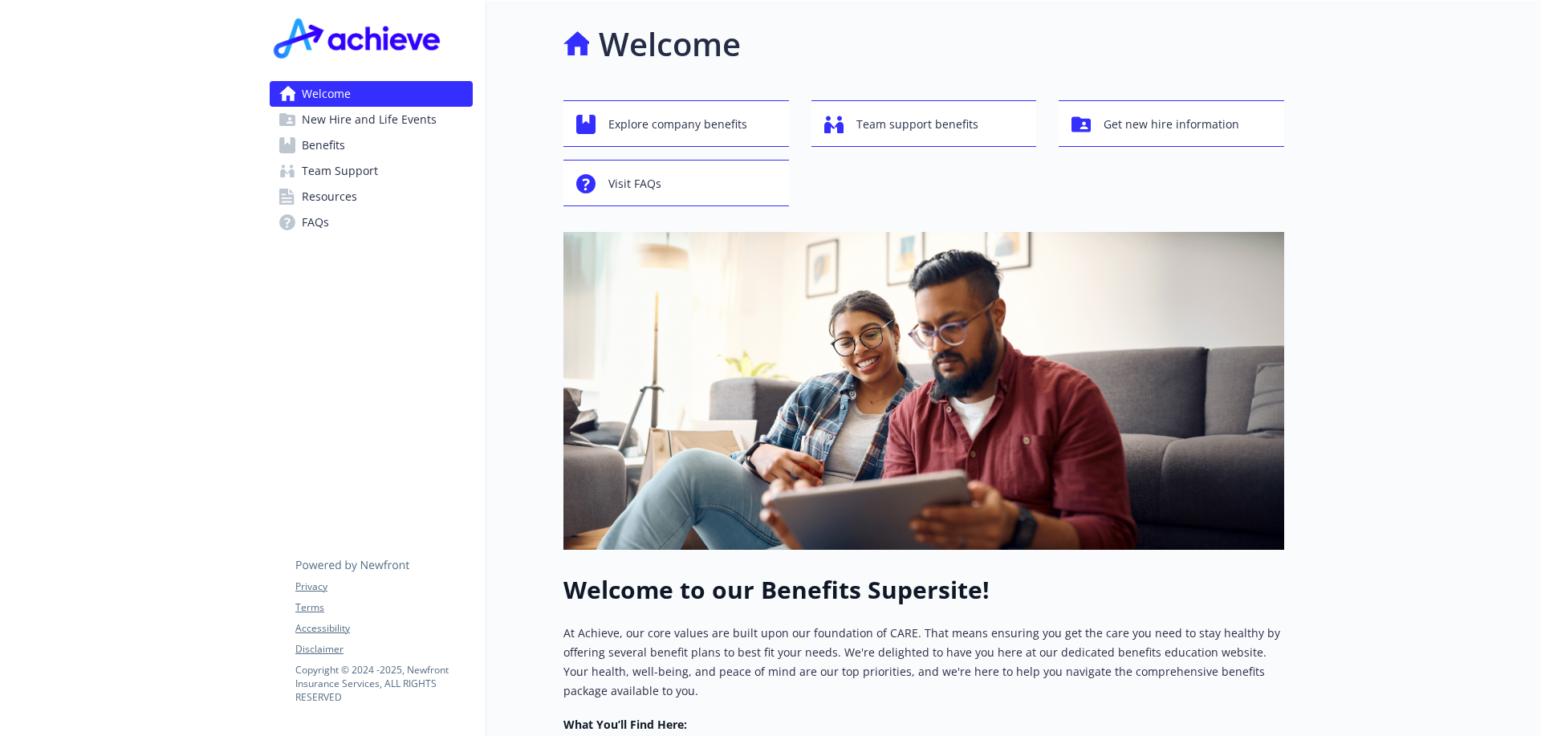  What do you see at coordinates (924, 590) in the screenshot?
I see `h1: Welcome to our Benefits Supersite!` at bounding box center [924, 590].